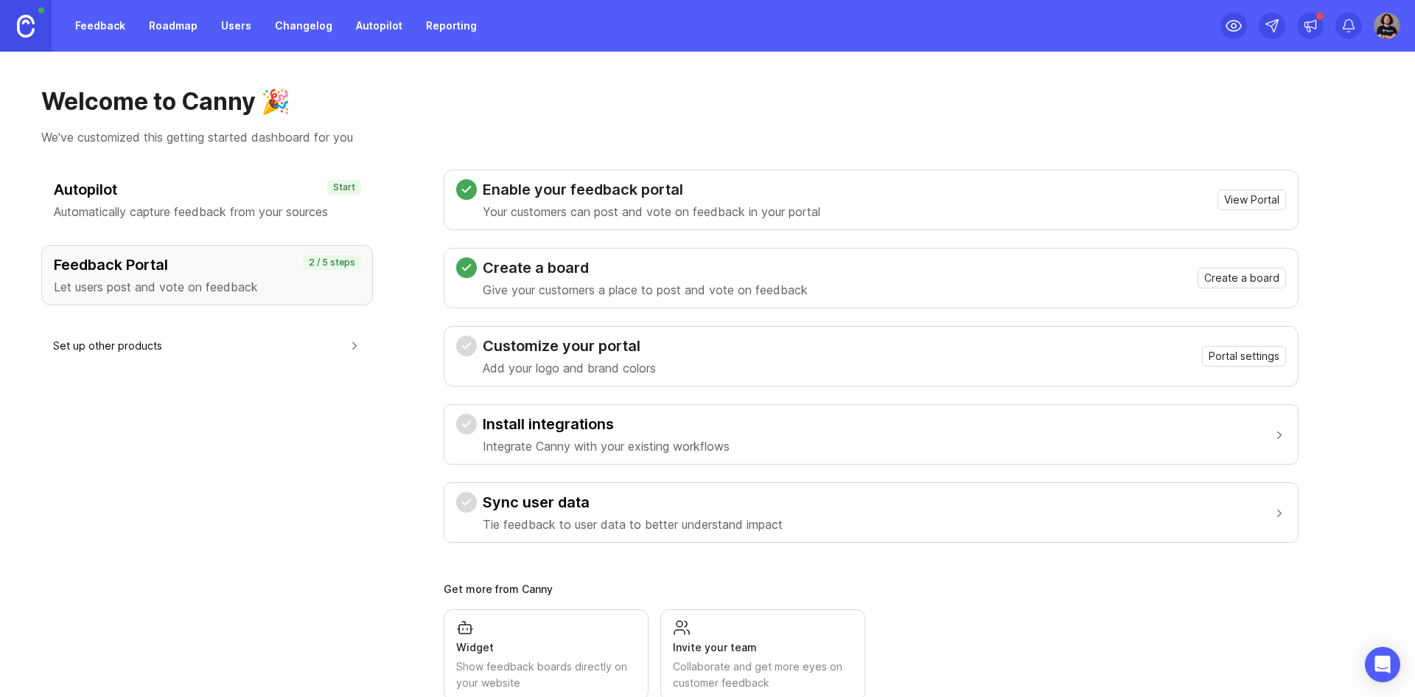 The image size is (1415, 697). I want to click on p: Tie feedback to user data to better understand impact, so click(633, 524).